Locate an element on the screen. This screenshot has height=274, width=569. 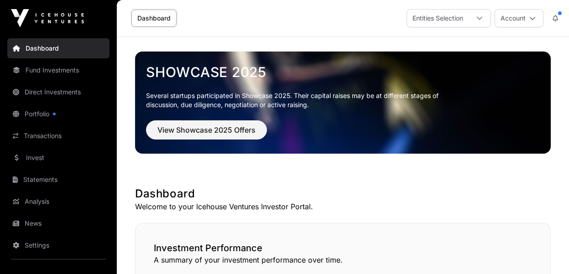
a: Analysis is located at coordinates (58, 202).